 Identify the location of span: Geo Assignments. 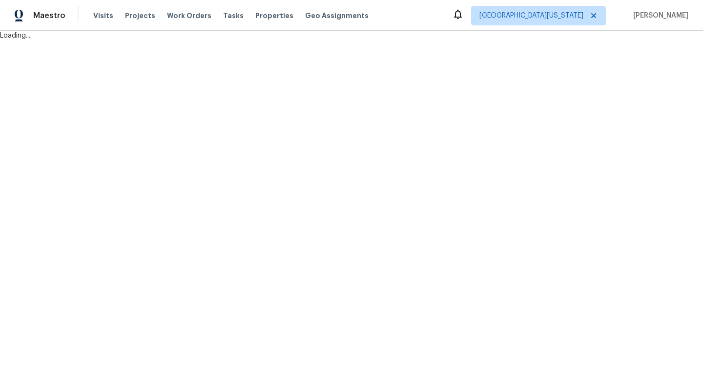
(337, 16).